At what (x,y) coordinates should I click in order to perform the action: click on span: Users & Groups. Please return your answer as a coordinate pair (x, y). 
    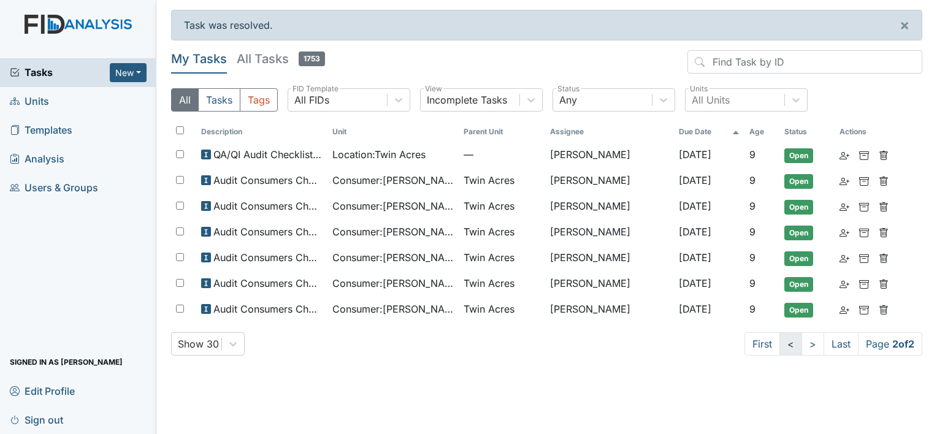
    Looking at the image, I should click on (54, 188).